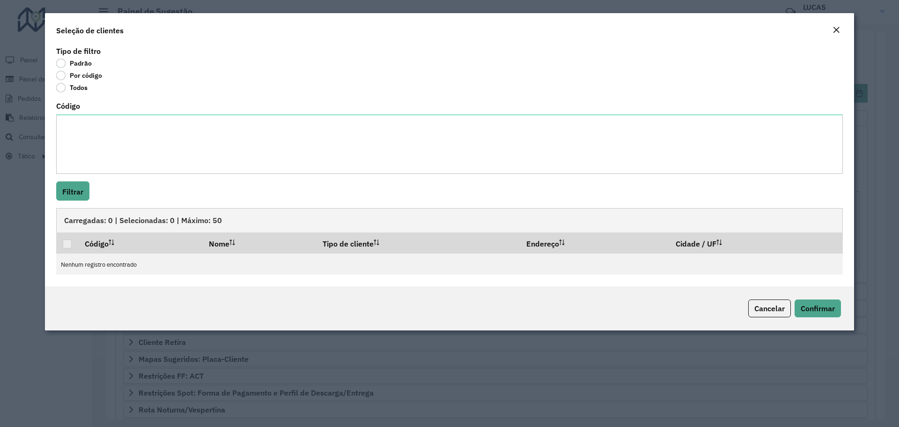 This screenshot has width=899, height=427. I want to click on button: Cancelar, so click(770, 308).